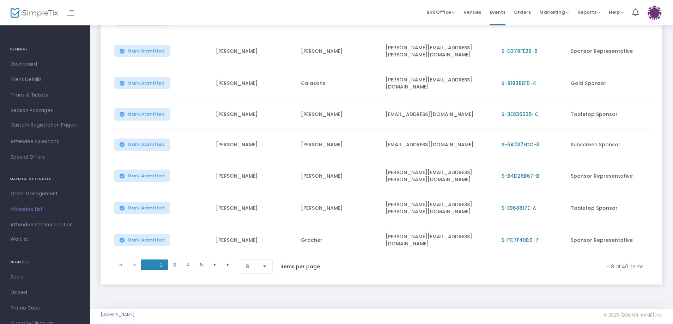 This screenshot has height=324, width=673. I want to click on span: Season Packages, so click(45, 111).